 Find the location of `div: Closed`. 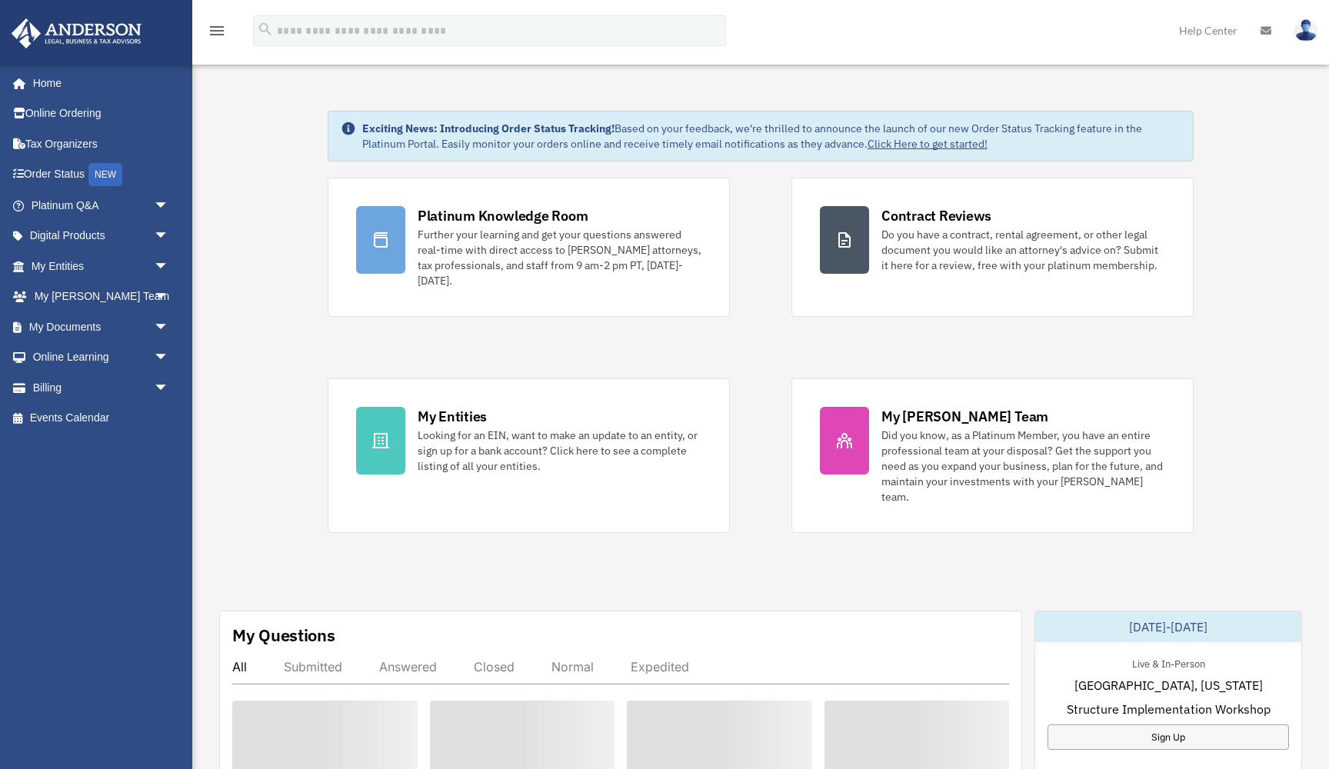

div: Closed is located at coordinates (494, 667).